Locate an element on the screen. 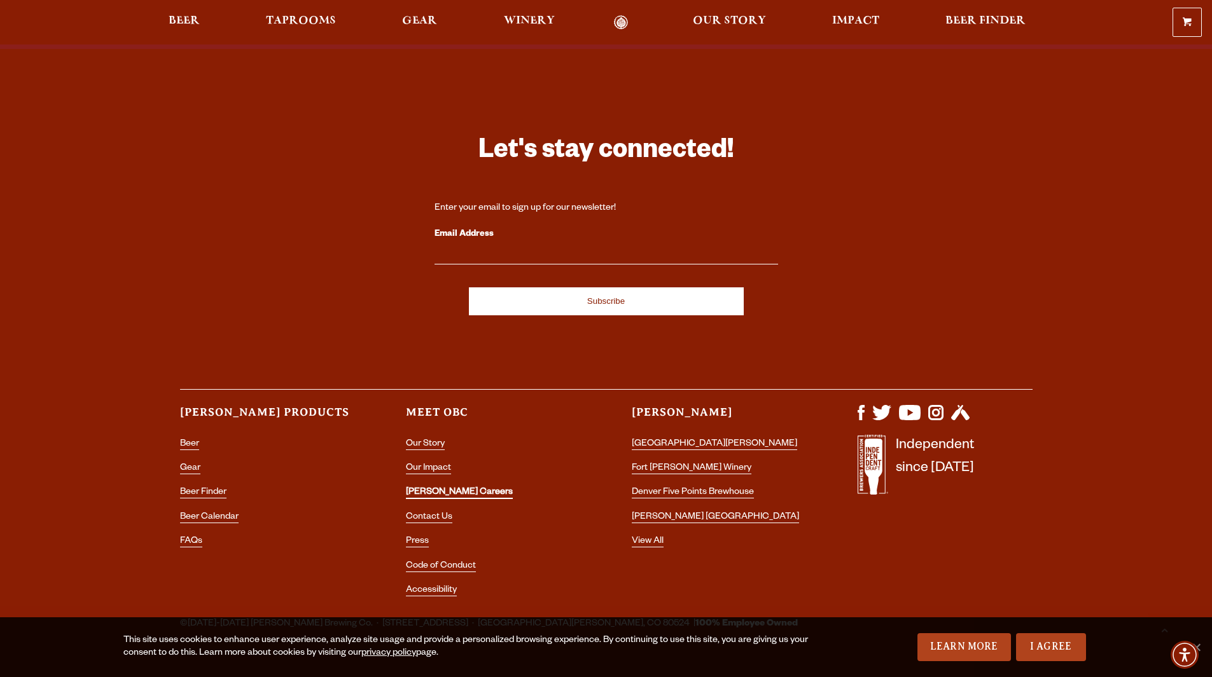 The width and height of the screenshot is (1212, 677). span: Winery is located at coordinates (529, 21).